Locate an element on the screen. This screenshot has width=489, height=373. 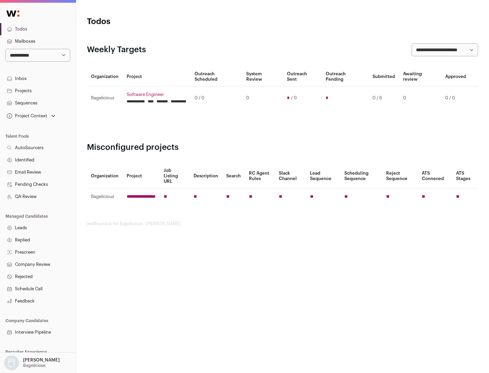
div: Project Context is located at coordinates (26, 116).